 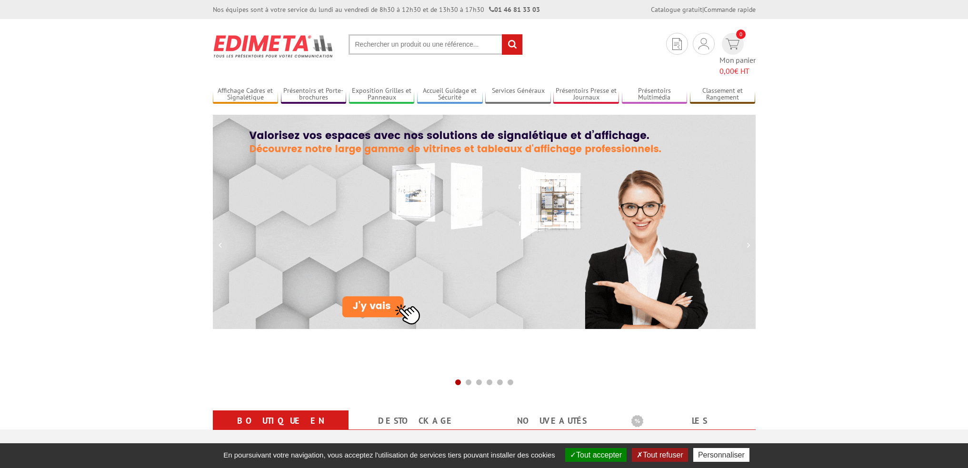 I want to click on a: Catalogue gratuit, so click(x=676, y=10).